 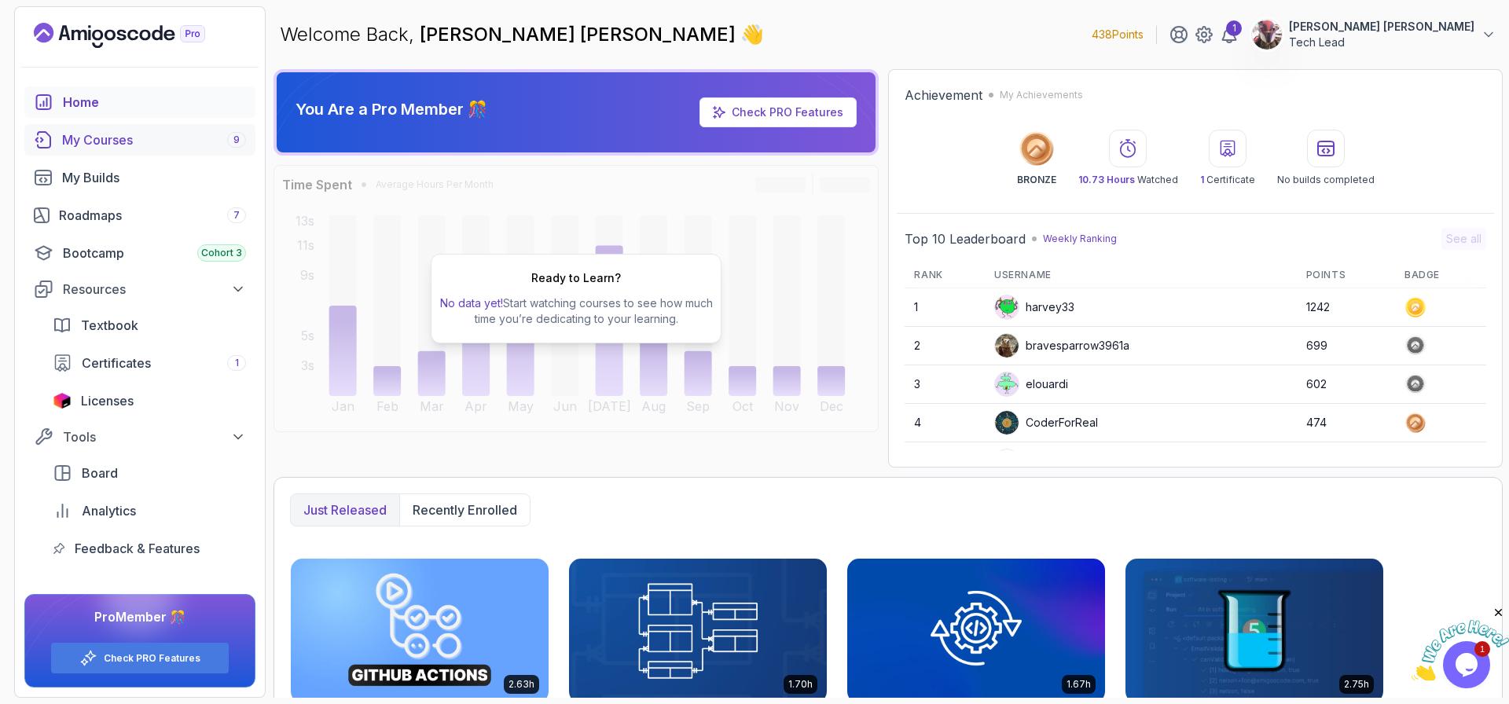 I want to click on span: Licenses, so click(x=107, y=401).